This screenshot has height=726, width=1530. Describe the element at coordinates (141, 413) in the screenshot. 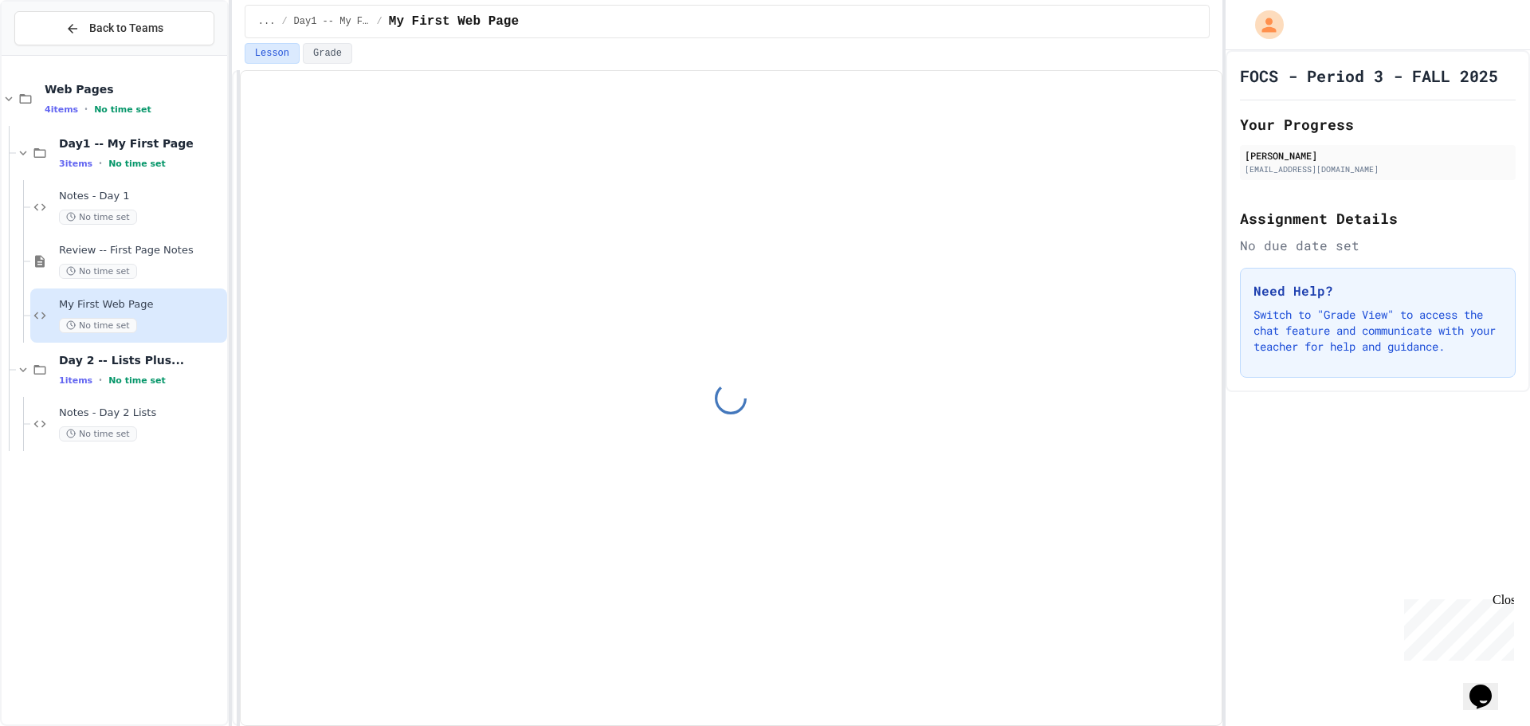

I see `span: Notes - Day 2 Lists` at that location.